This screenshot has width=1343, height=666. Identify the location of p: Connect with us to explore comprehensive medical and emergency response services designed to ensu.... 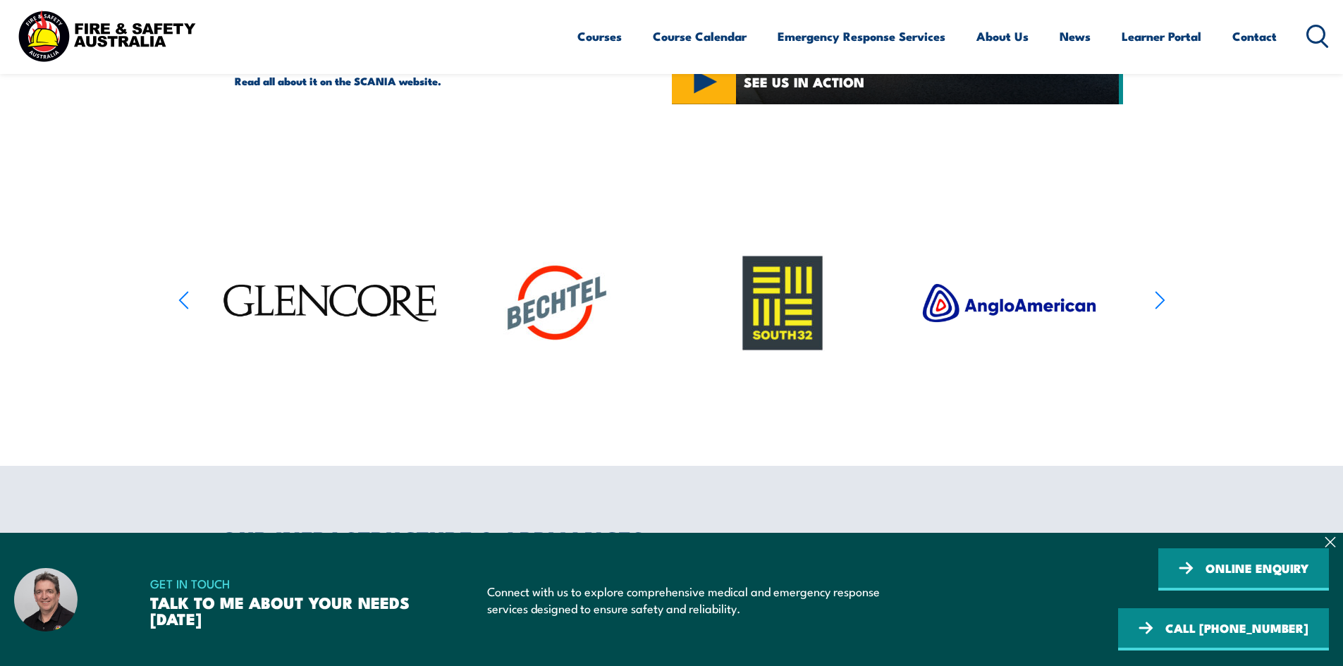
(691, 599).